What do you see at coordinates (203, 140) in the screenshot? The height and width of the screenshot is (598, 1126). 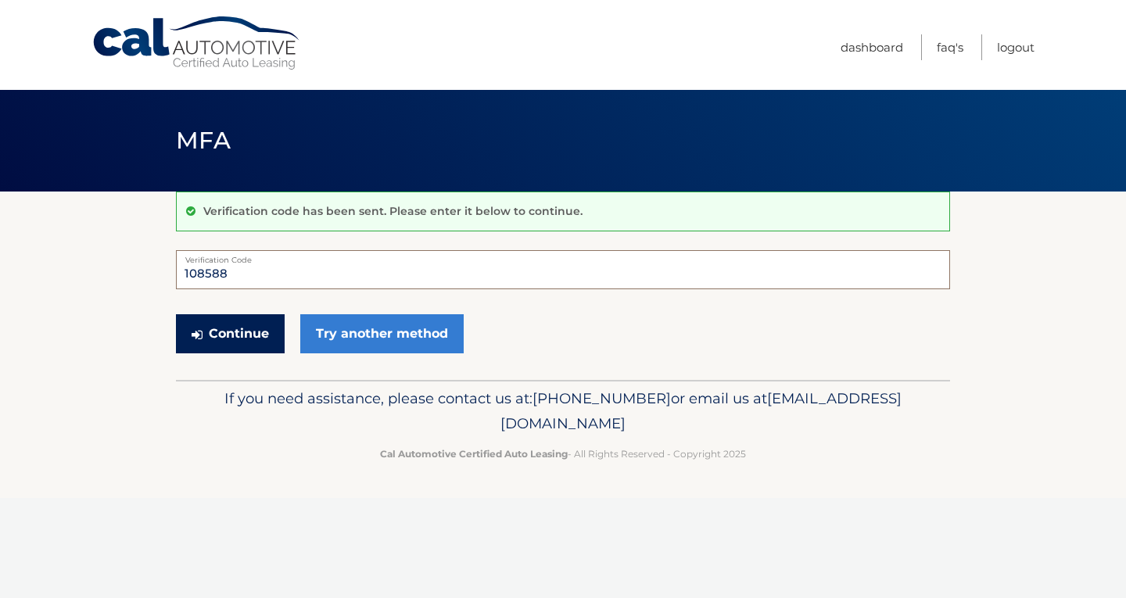 I see `span: MFA` at bounding box center [203, 140].